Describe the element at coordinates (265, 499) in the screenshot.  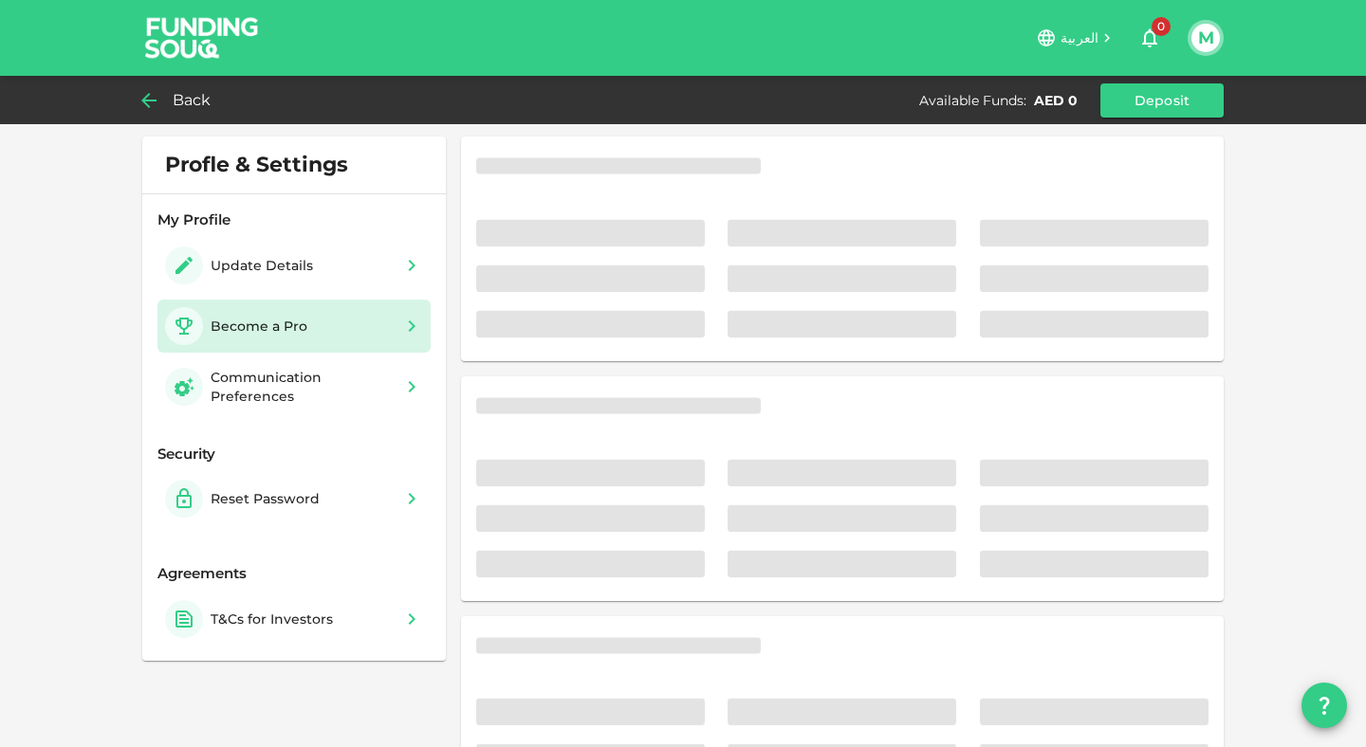
I see `div: Reset Password` at that location.